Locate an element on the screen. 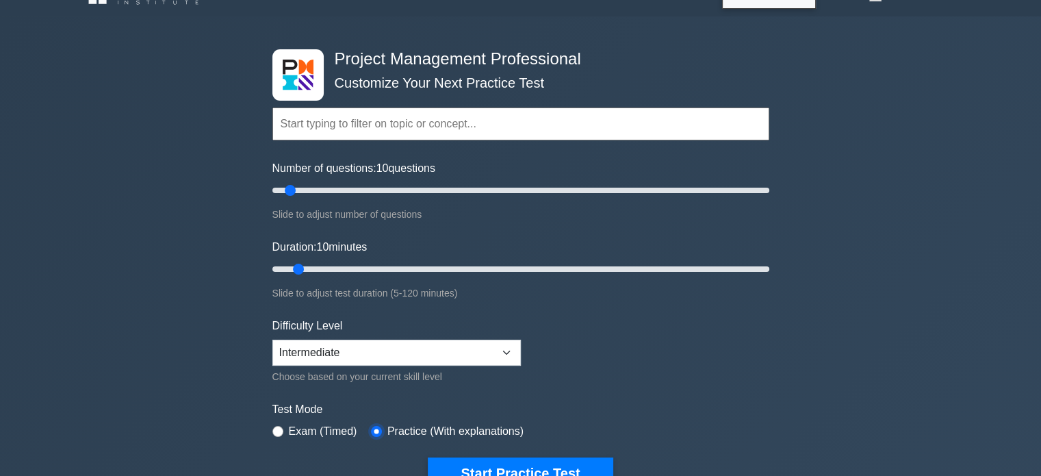 The image size is (1041, 476). label: Number of questions: questions is located at coordinates (354, 168).